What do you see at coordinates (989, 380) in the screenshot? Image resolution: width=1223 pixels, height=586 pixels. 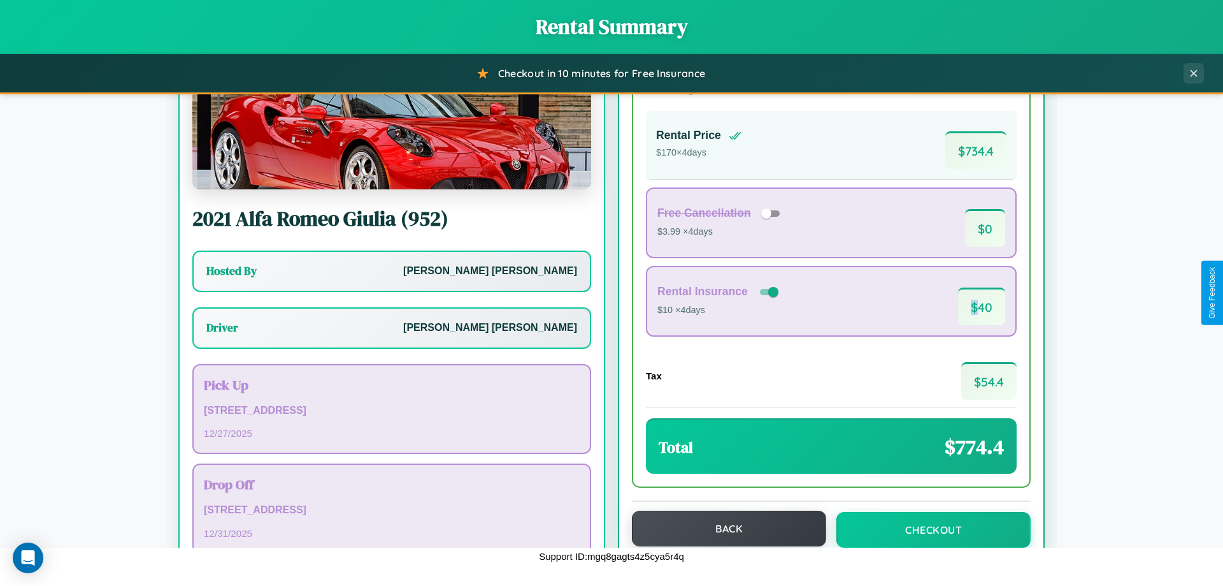 I see `span: $ 54.4` at bounding box center [989, 380].